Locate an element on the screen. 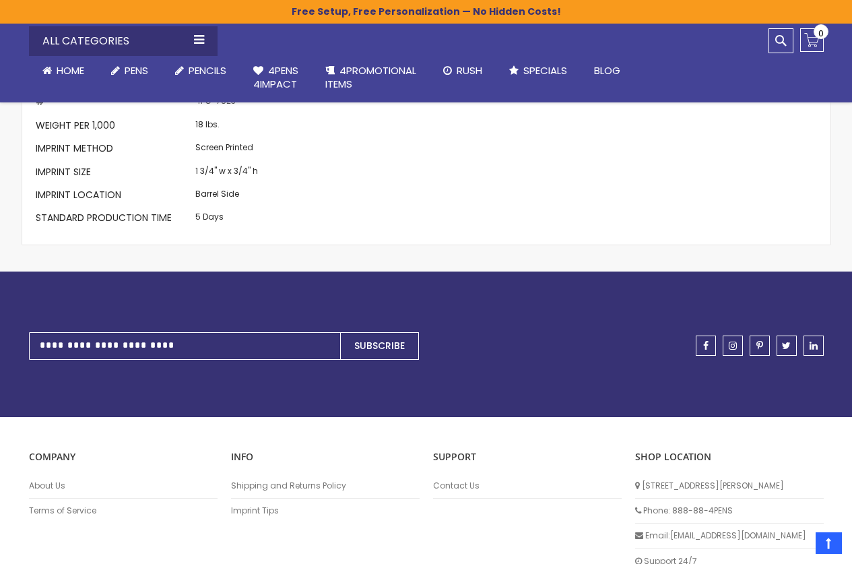 The width and height of the screenshot is (852, 564). td: Barrel Side is located at coordinates (226, 196).